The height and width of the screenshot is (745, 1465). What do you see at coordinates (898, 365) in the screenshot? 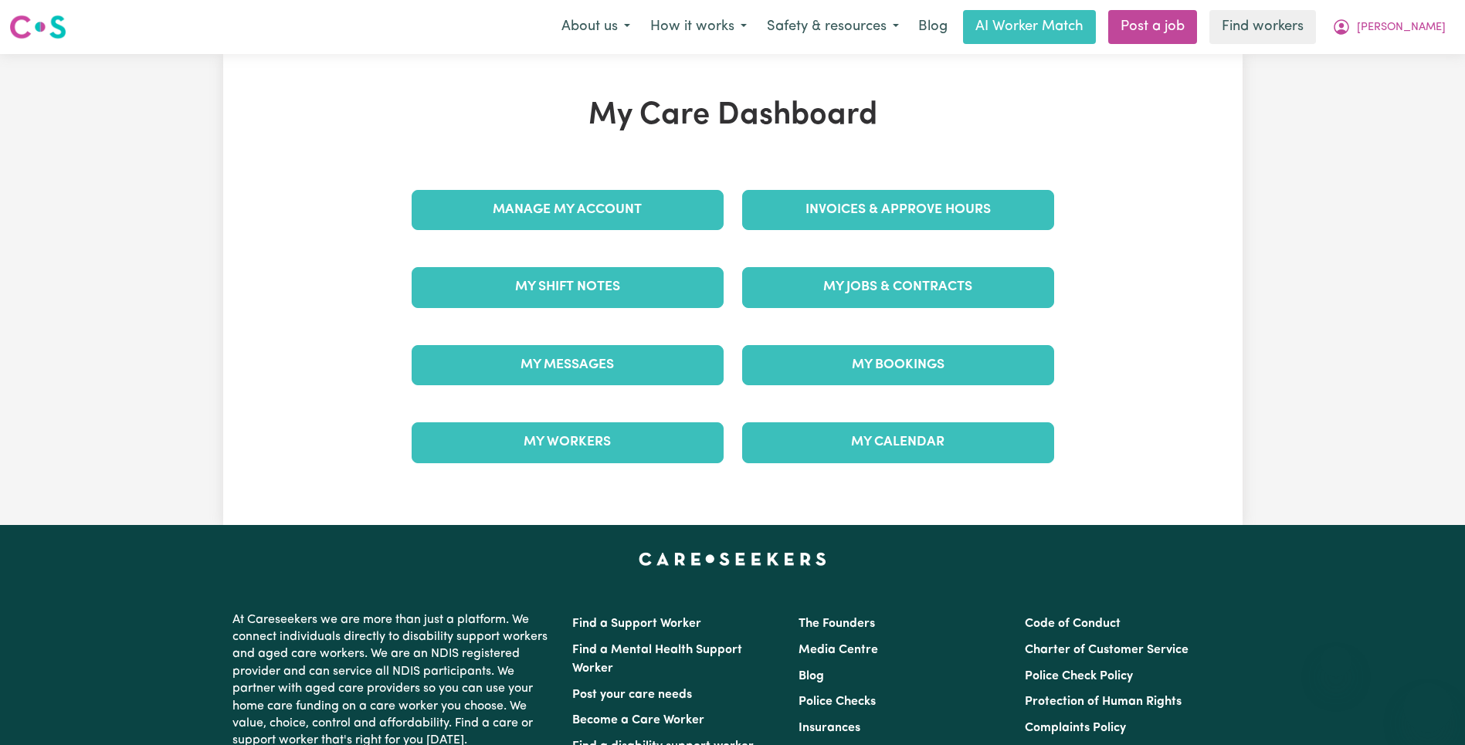
I see `a: My Bookings` at bounding box center [898, 365].